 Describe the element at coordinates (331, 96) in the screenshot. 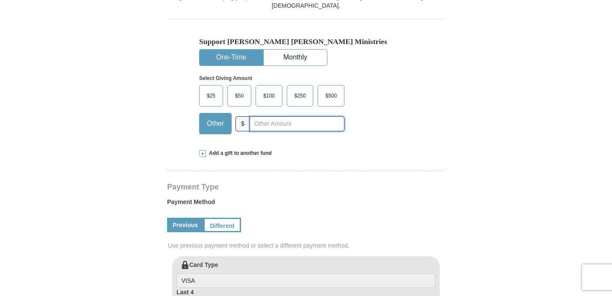

I see `span: $500` at that location.